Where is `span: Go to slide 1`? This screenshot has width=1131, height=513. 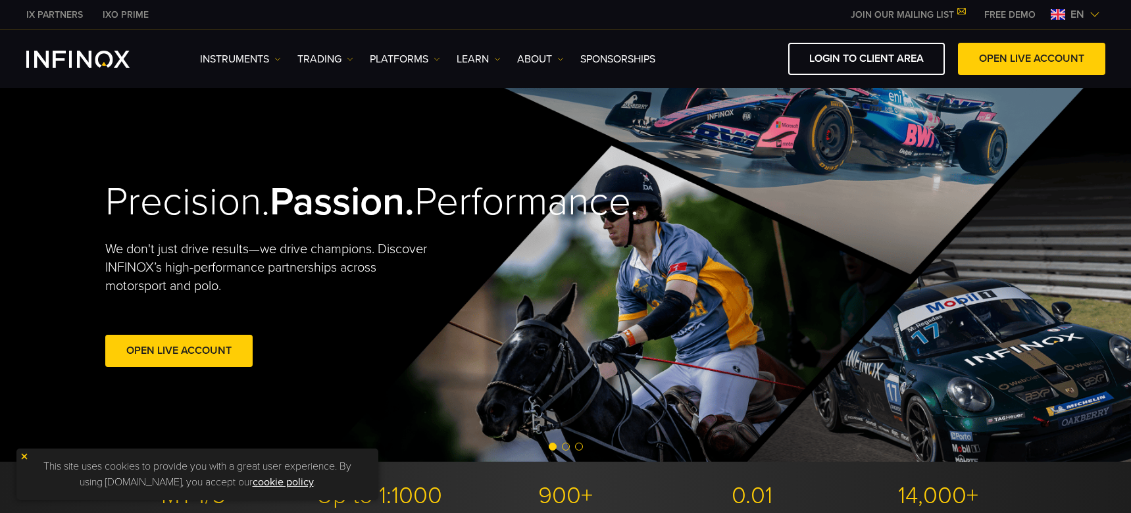 span: Go to slide 1 is located at coordinates (553, 447).